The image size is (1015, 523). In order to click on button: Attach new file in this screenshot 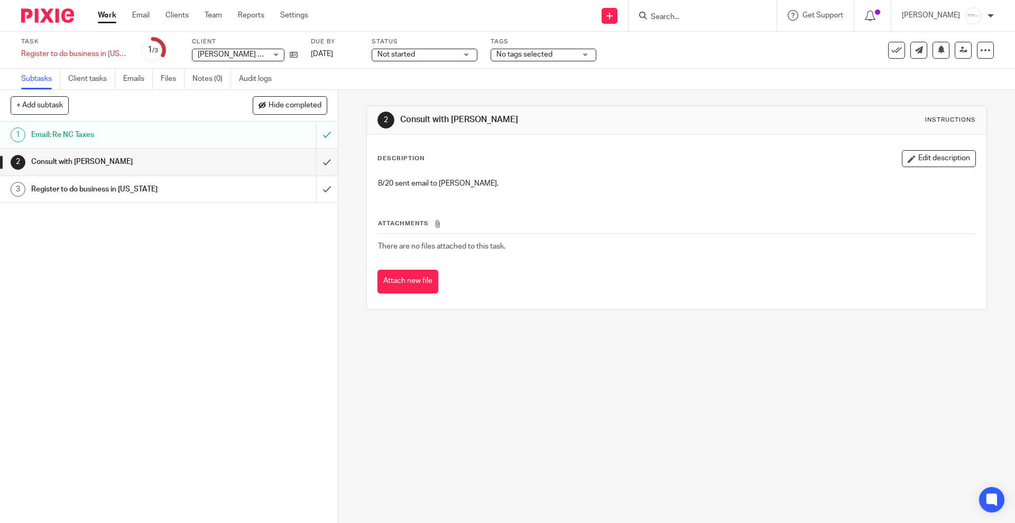, I will do `click(408, 281)`.